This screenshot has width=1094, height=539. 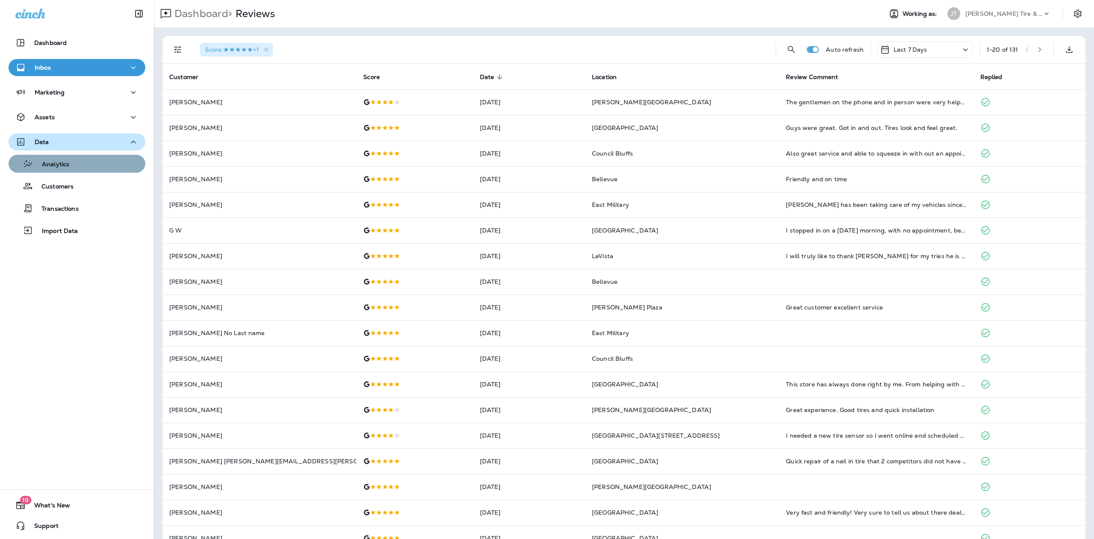 What do you see at coordinates (954, 14) in the screenshot?
I see `div: JT` at bounding box center [954, 14].